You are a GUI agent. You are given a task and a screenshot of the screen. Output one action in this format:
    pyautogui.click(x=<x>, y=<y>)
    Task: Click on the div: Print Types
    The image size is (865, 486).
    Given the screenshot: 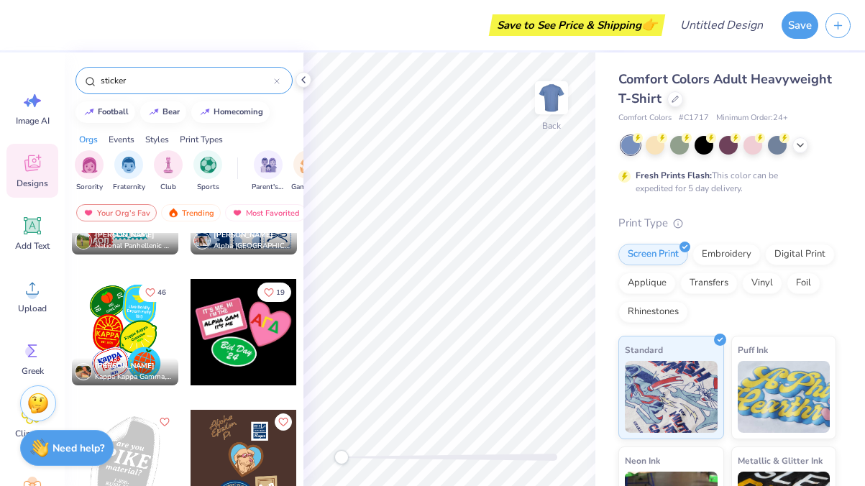 What is the action you would take?
    pyautogui.click(x=201, y=139)
    